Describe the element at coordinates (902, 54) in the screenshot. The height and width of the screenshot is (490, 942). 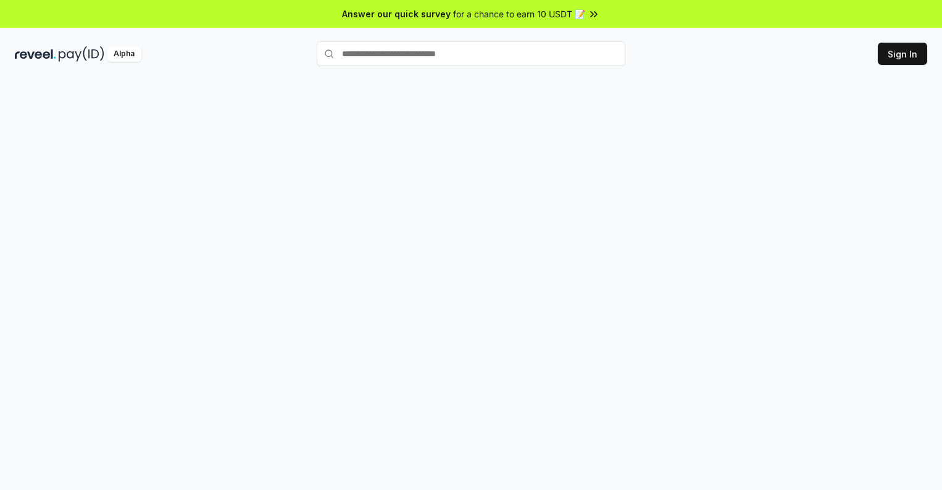
I see `button: Sign In` at that location.